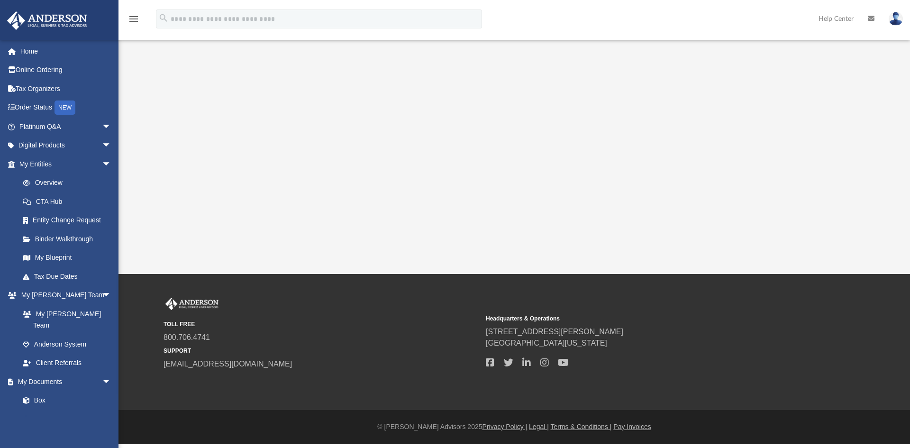 The height and width of the screenshot is (448, 910). What do you see at coordinates (66, 127) in the screenshot?
I see `a: Platinum Q&Aarrow_drop_down` at bounding box center [66, 127].